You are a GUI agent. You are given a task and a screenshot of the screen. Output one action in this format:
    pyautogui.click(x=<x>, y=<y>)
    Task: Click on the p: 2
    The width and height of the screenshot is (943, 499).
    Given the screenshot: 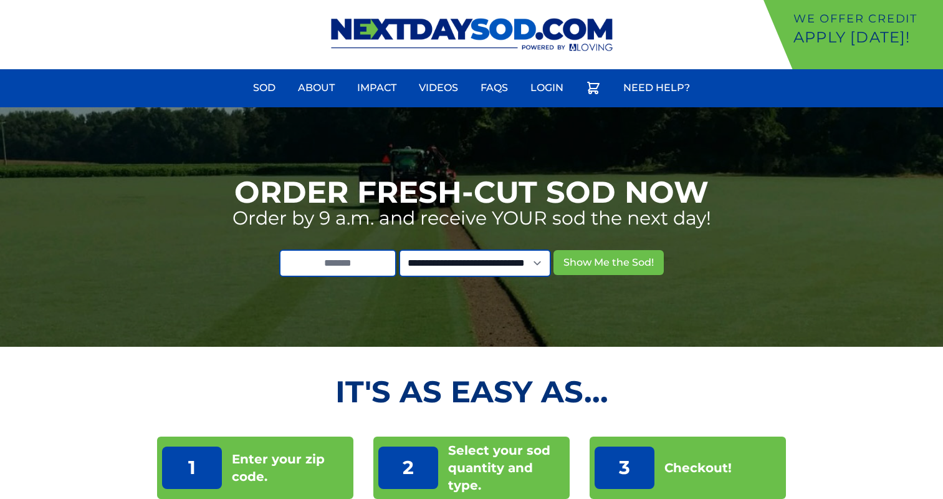 What is the action you would take?
    pyautogui.click(x=408, y=468)
    